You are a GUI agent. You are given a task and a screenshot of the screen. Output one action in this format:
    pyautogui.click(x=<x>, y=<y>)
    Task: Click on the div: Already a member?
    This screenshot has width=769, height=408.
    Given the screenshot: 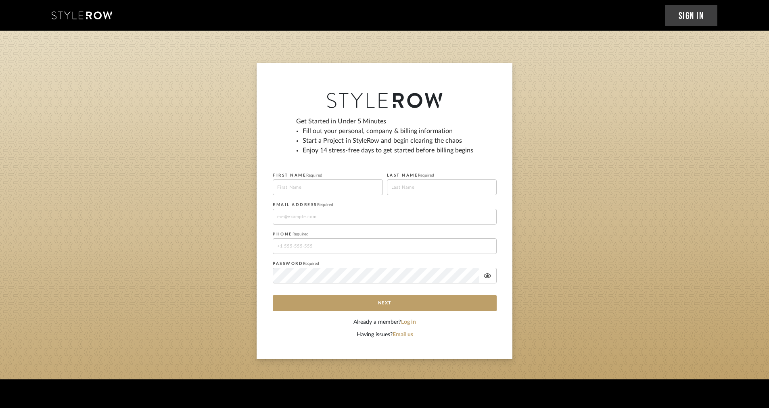 What is the action you would take?
    pyautogui.click(x=385, y=322)
    